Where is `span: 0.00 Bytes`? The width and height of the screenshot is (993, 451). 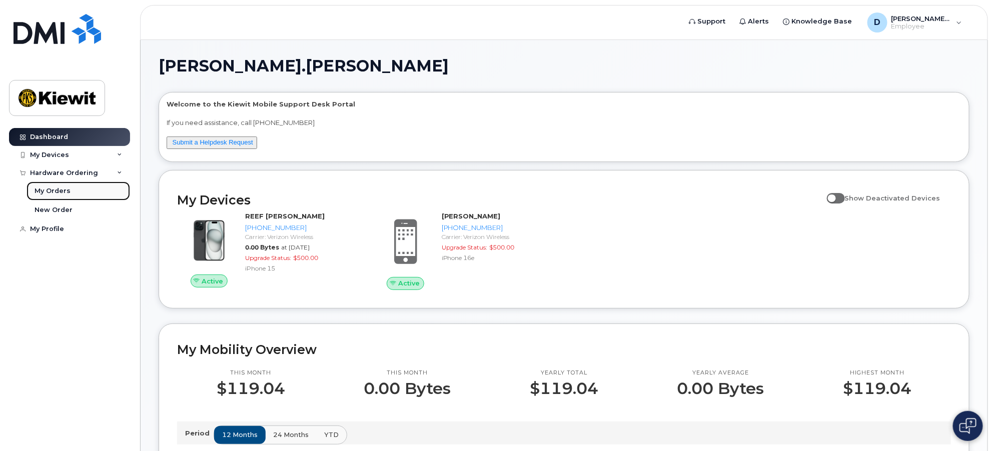 span: 0.00 Bytes is located at coordinates (262, 247).